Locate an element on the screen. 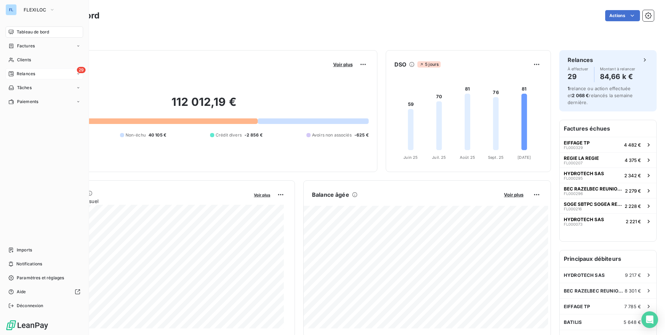 The image size is (665, 335). span: Relances is located at coordinates (26, 74).